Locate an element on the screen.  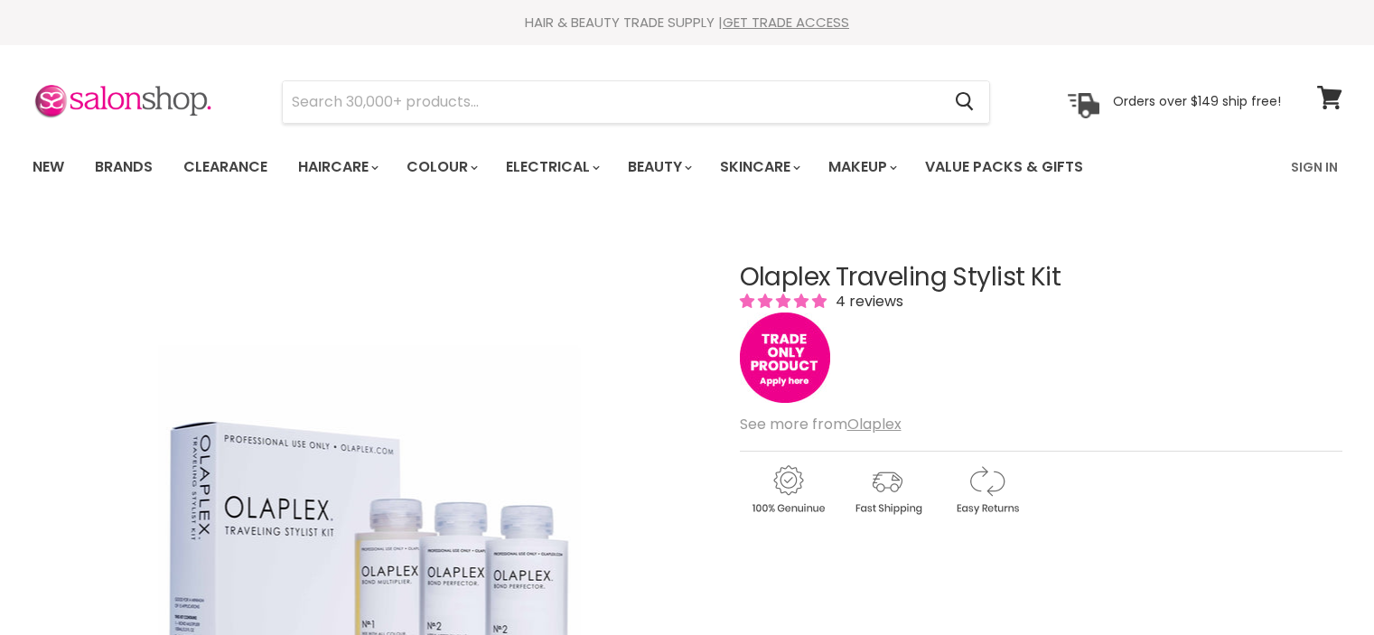
span: 4 reviews is located at coordinates (866, 301).